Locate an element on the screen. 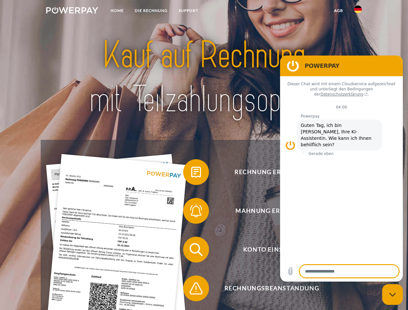  button: Datei hochladen is located at coordinates (10, 216).